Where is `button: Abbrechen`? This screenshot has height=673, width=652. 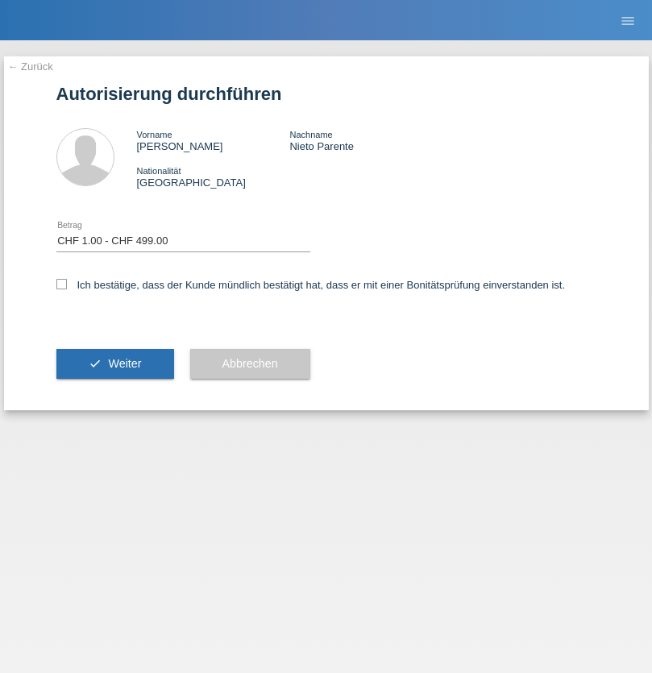
button: Abbrechen is located at coordinates (250, 364).